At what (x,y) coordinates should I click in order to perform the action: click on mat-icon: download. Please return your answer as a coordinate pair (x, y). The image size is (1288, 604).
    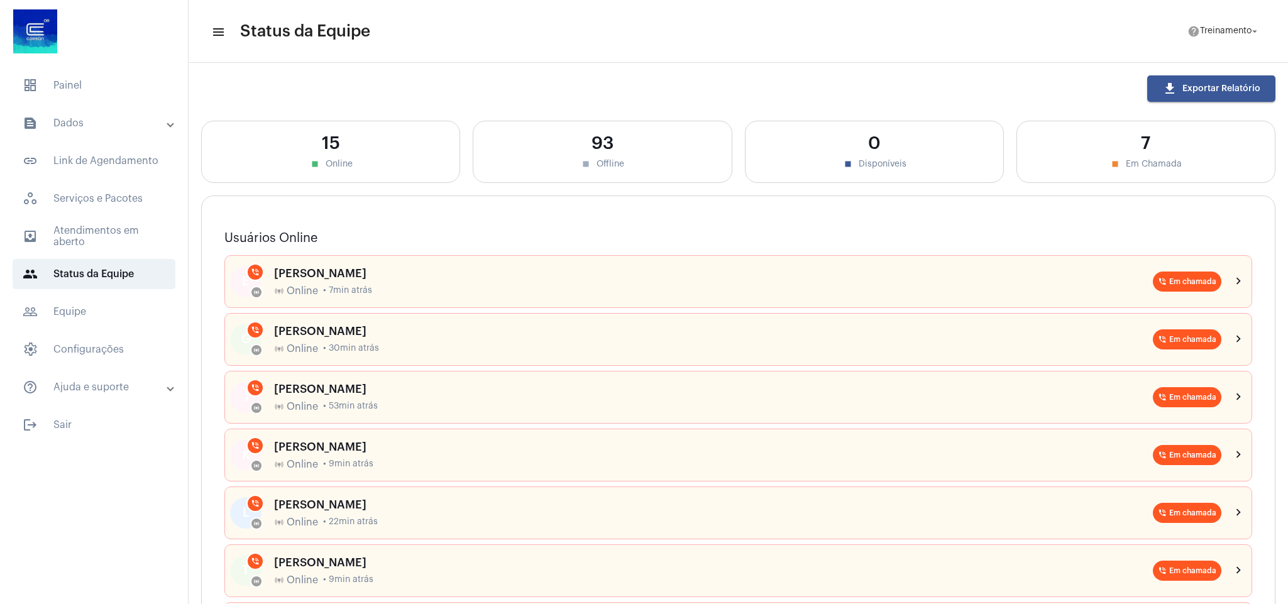
    Looking at the image, I should click on (1170, 89).